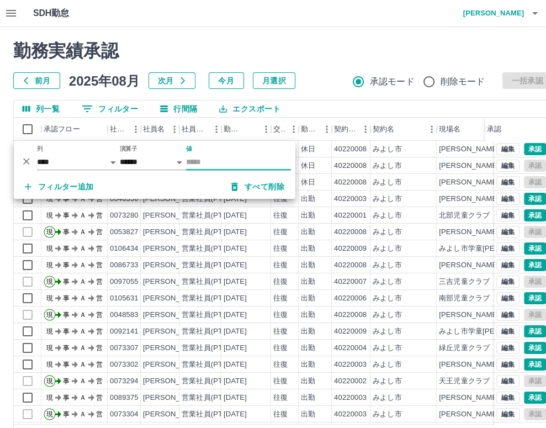 The image size is (546, 428). Describe the element at coordinates (285, 129) in the screenshot. I see `div: 交通費` at that location.